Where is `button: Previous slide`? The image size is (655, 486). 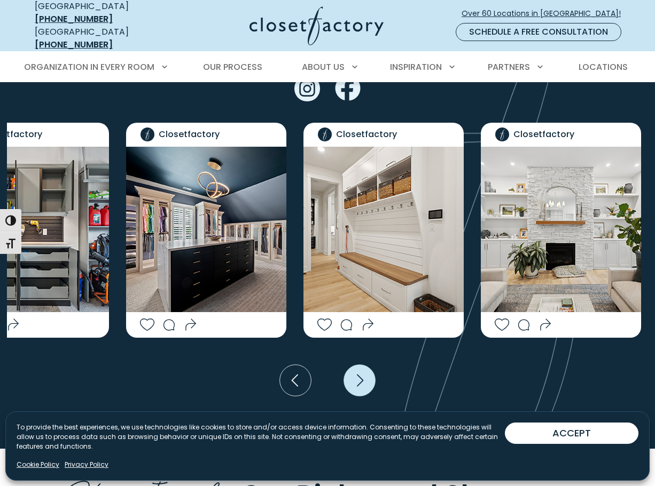 button: Previous slide is located at coordinates (295, 381).